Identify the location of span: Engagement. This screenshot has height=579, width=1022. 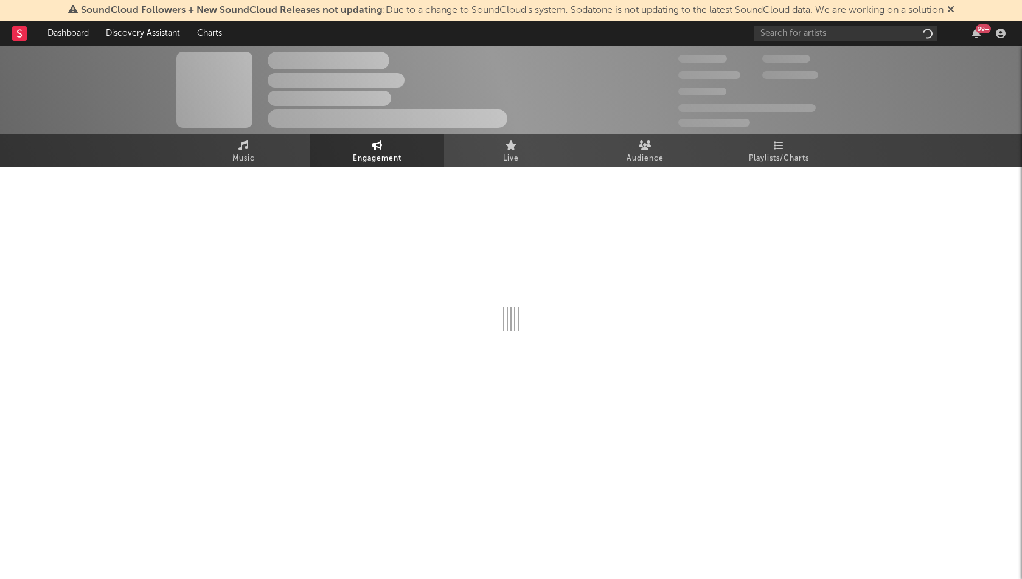
(377, 159).